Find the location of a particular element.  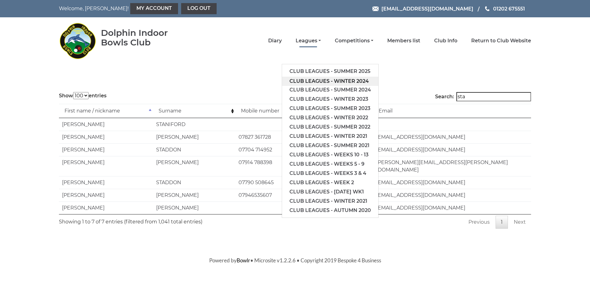

a: Log out is located at coordinates (199, 9).